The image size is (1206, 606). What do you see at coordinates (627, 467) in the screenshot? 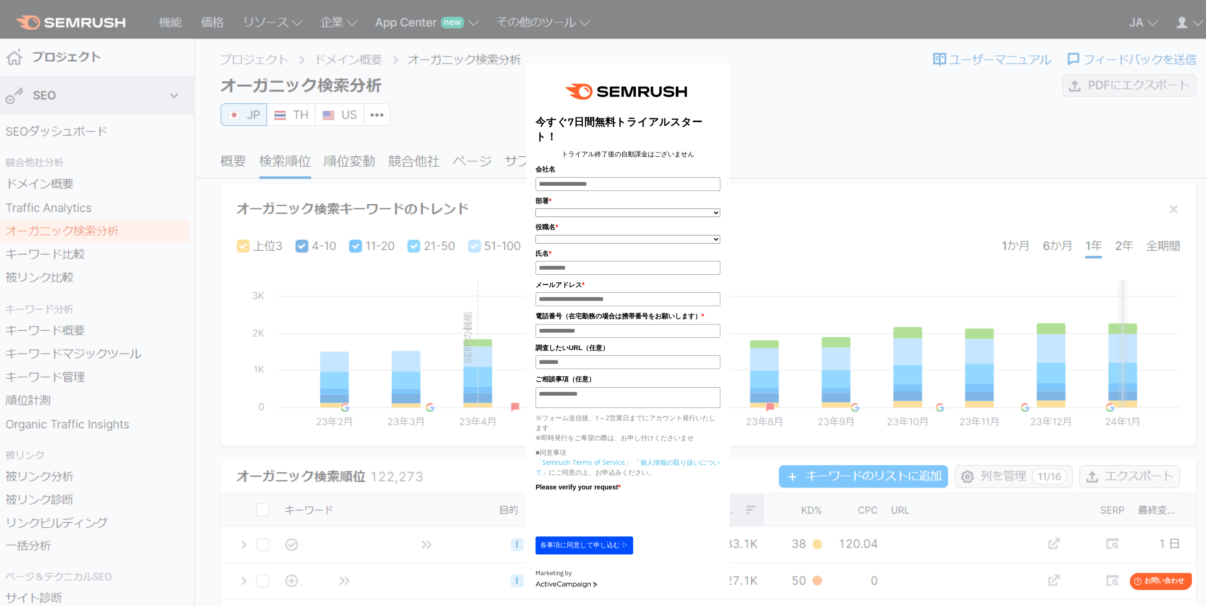
I see `a: 「個人情報の取り扱いについて」` at bounding box center [627, 467].